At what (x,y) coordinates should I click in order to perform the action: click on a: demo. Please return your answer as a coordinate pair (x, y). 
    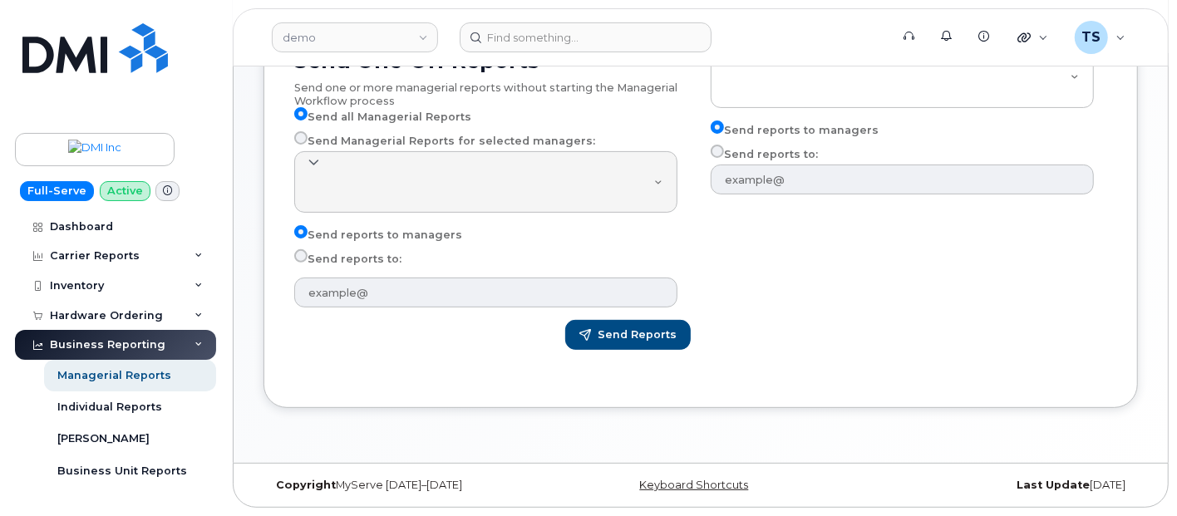
    Looking at the image, I should click on (355, 37).